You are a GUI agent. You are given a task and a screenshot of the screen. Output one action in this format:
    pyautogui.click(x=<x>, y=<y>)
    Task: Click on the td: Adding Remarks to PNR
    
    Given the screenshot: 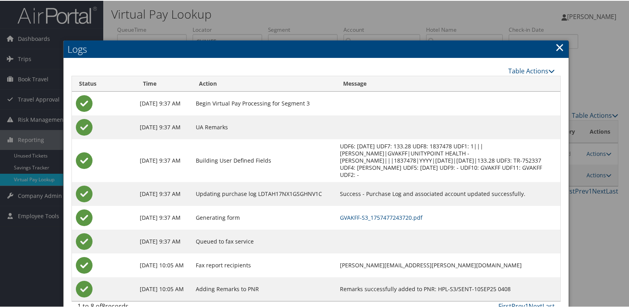 What is the action you would take?
    pyautogui.click(x=264, y=288)
    